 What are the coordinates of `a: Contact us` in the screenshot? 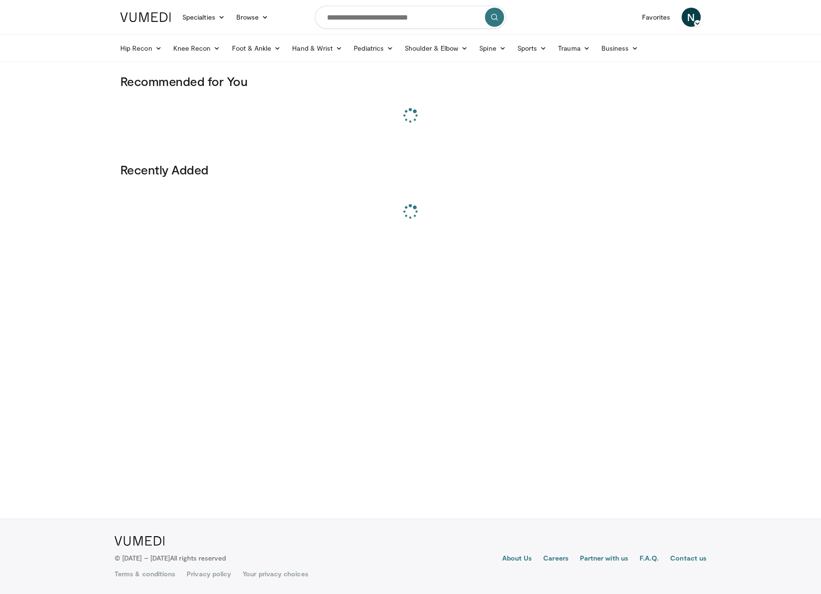 It's located at (689, 559).